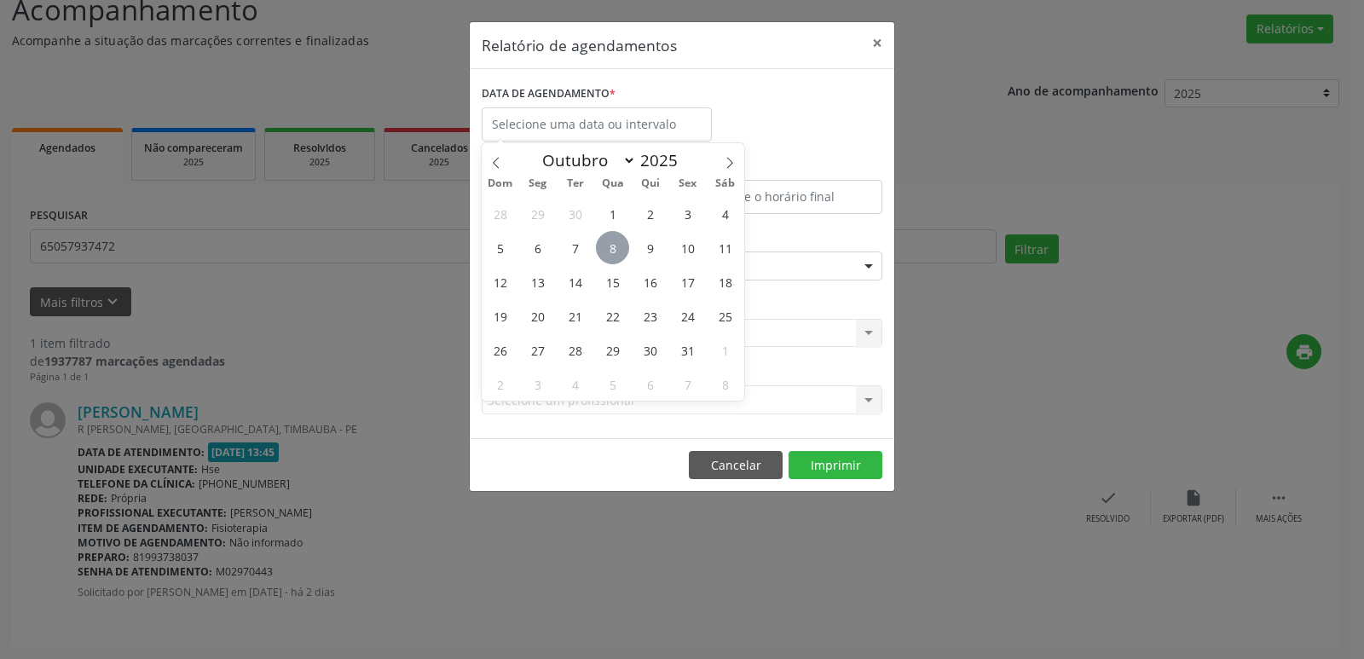  What do you see at coordinates (500, 281) in the screenshot?
I see `span: Outubro 12, 2025` at bounding box center [500, 281].